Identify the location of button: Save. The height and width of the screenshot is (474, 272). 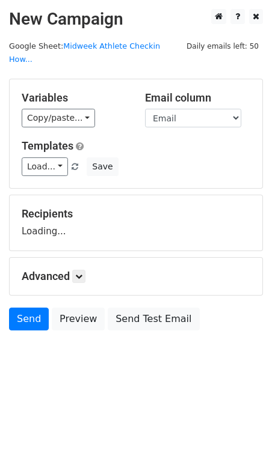
(102, 166).